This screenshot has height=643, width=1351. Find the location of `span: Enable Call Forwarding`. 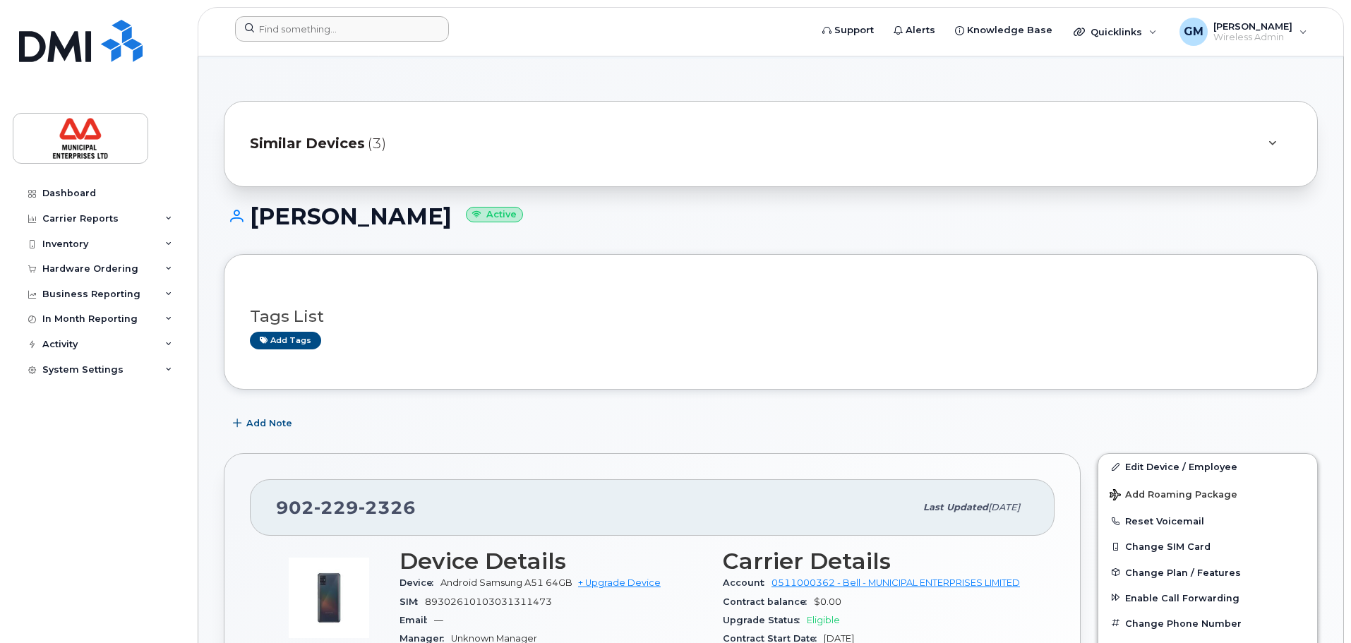

span: Enable Call Forwarding is located at coordinates (1182, 597).